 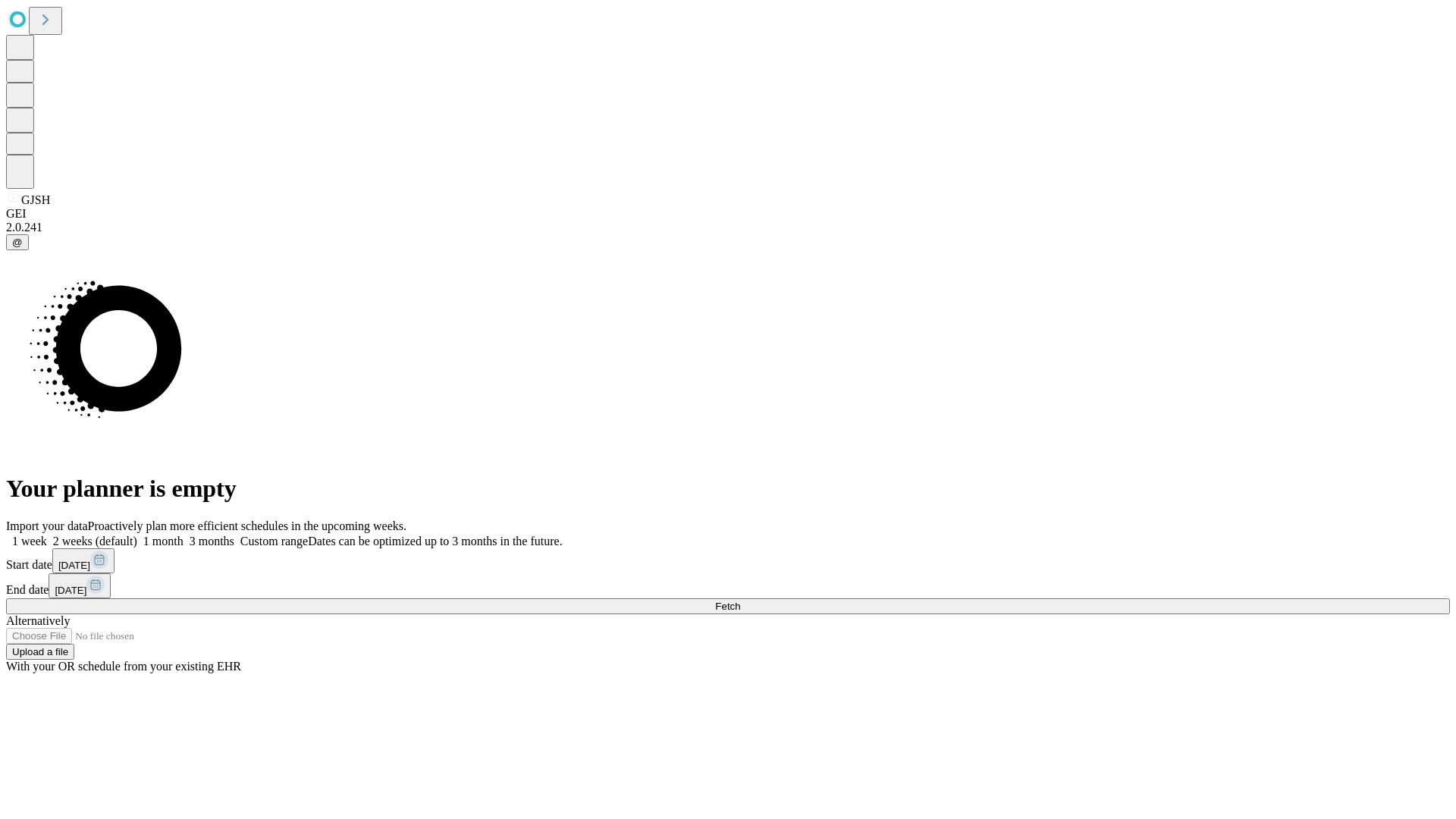 What do you see at coordinates (38, 620) in the screenshot?
I see `span: Alternatively` at bounding box center [38, 620].